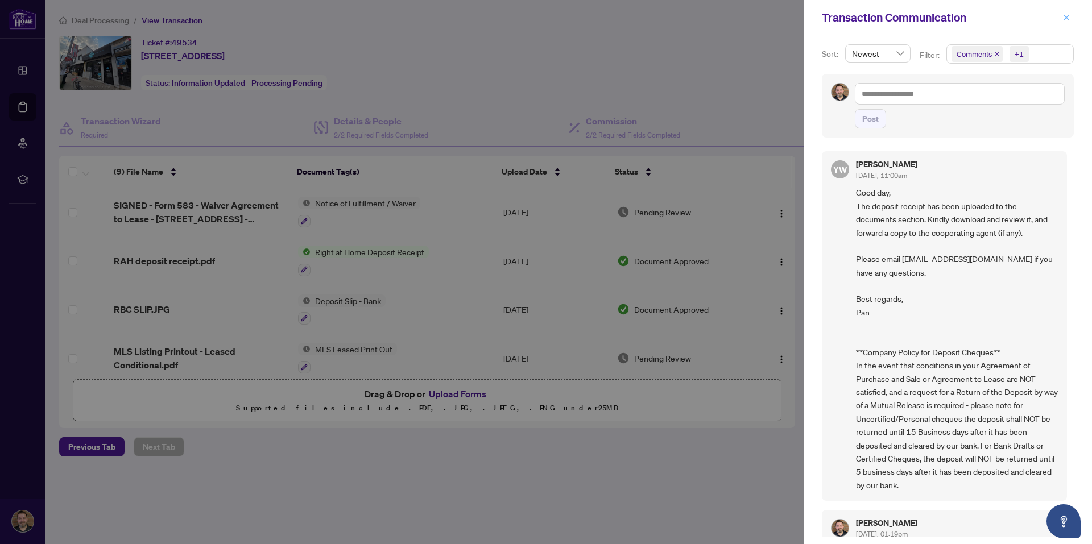 The width and height of the screenshot is (1092, 544). Describe the element at coordinates (878, 53) in the screenshot. I see `span: Newest` at that location.